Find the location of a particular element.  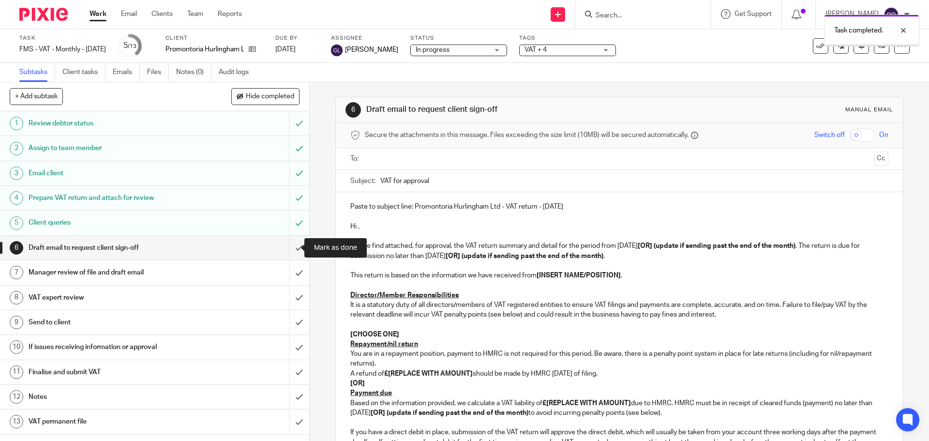

p: Hi , is located at coordinates (619, 226).